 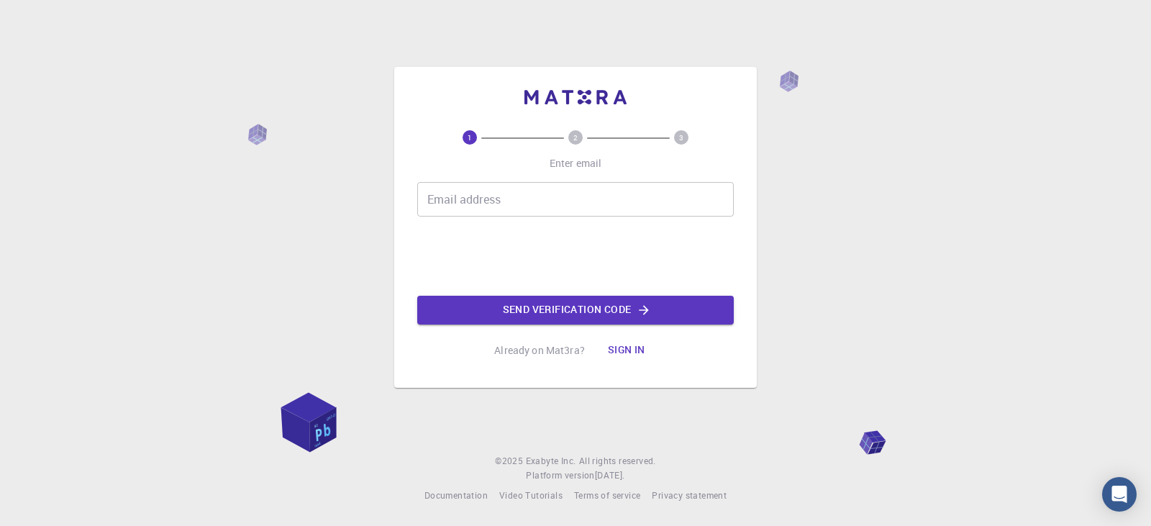 What do you see at coordinates (627, 350) in the screenshot?
I see `button: Sign in` at bounding box center [627, 350].